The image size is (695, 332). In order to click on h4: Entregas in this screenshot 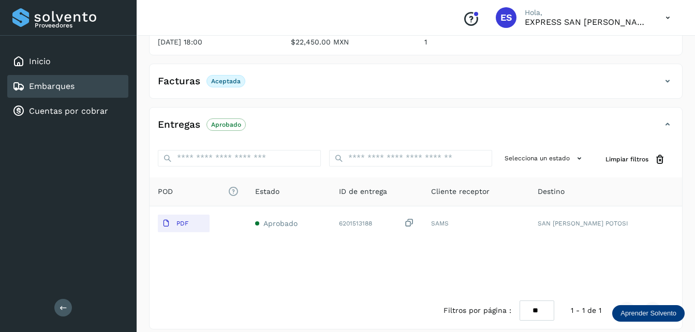, I will do `click(179, 125)`.